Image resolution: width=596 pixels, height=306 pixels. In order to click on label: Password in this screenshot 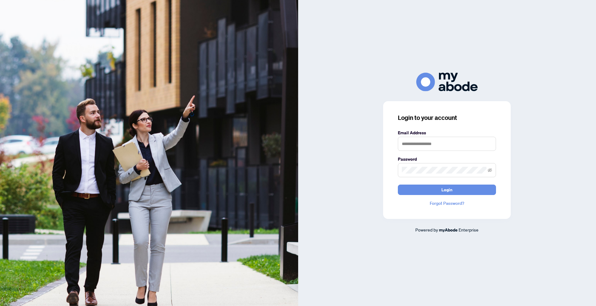, I will do `click(447, 159)`.